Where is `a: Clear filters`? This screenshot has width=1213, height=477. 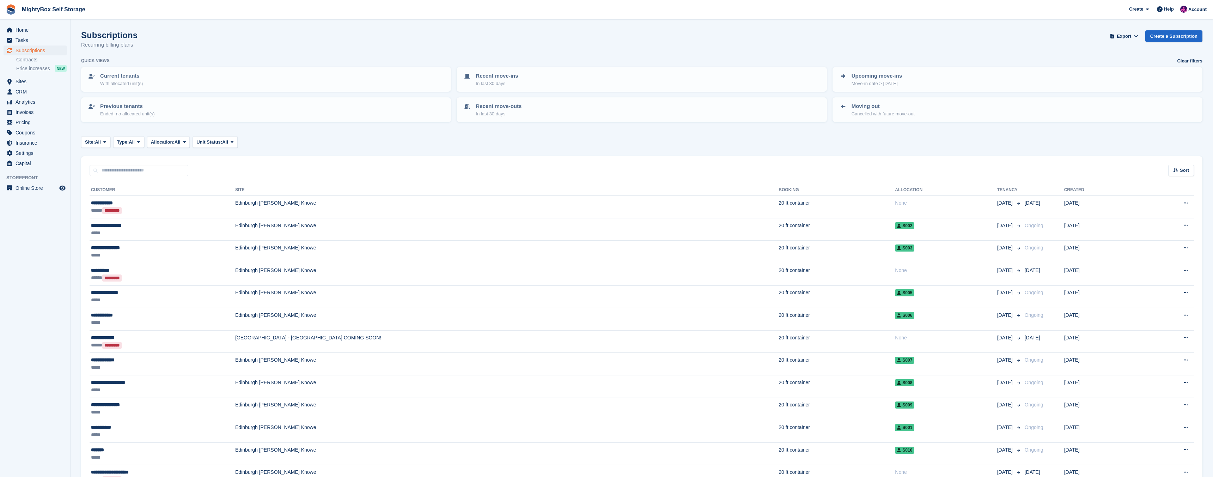
a: Clear filters is located at coordinates (1190, 61).